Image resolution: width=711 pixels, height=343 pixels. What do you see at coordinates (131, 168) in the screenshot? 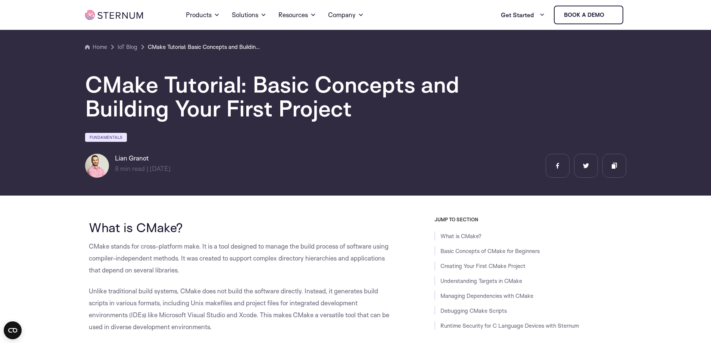
I see `span: min read |` at bounding box center [131, 168].